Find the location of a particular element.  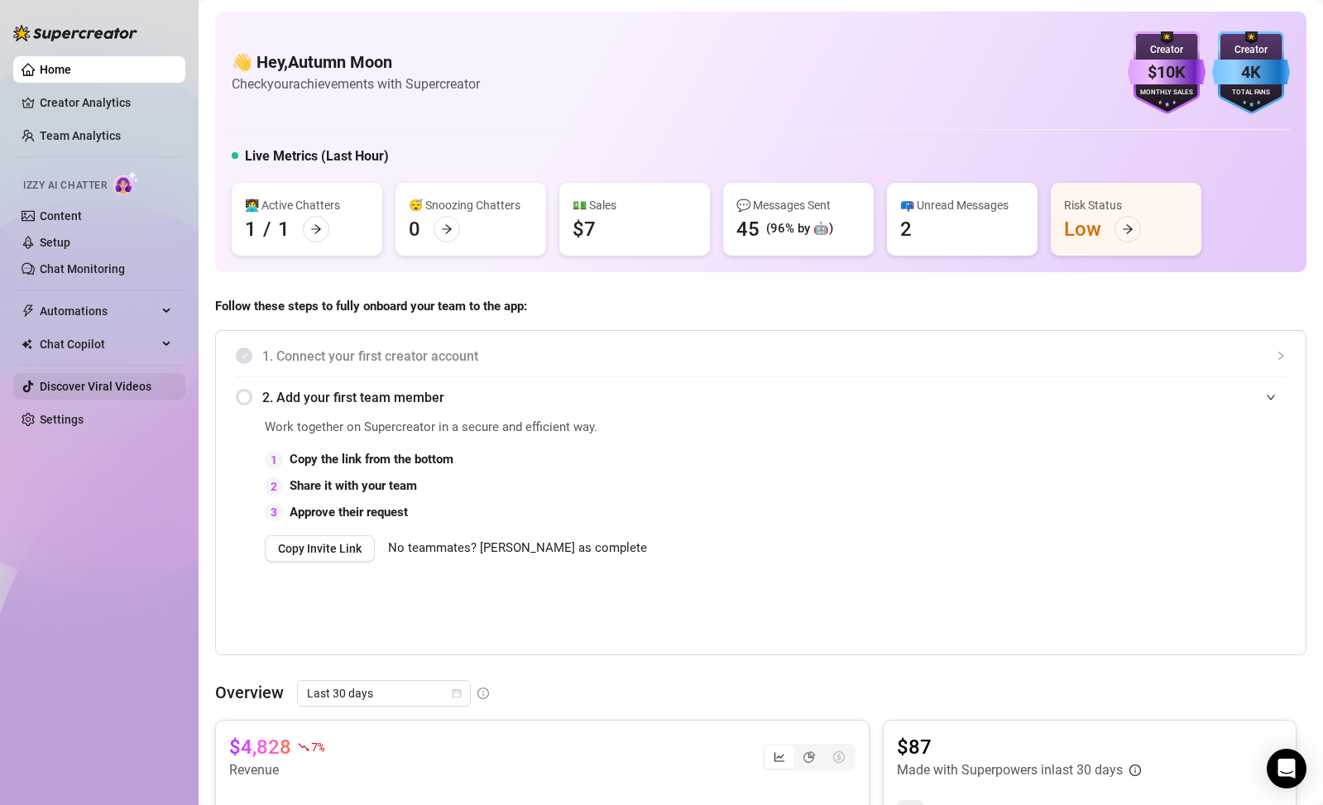

div: segmented control is located at coordinates (809, 757).